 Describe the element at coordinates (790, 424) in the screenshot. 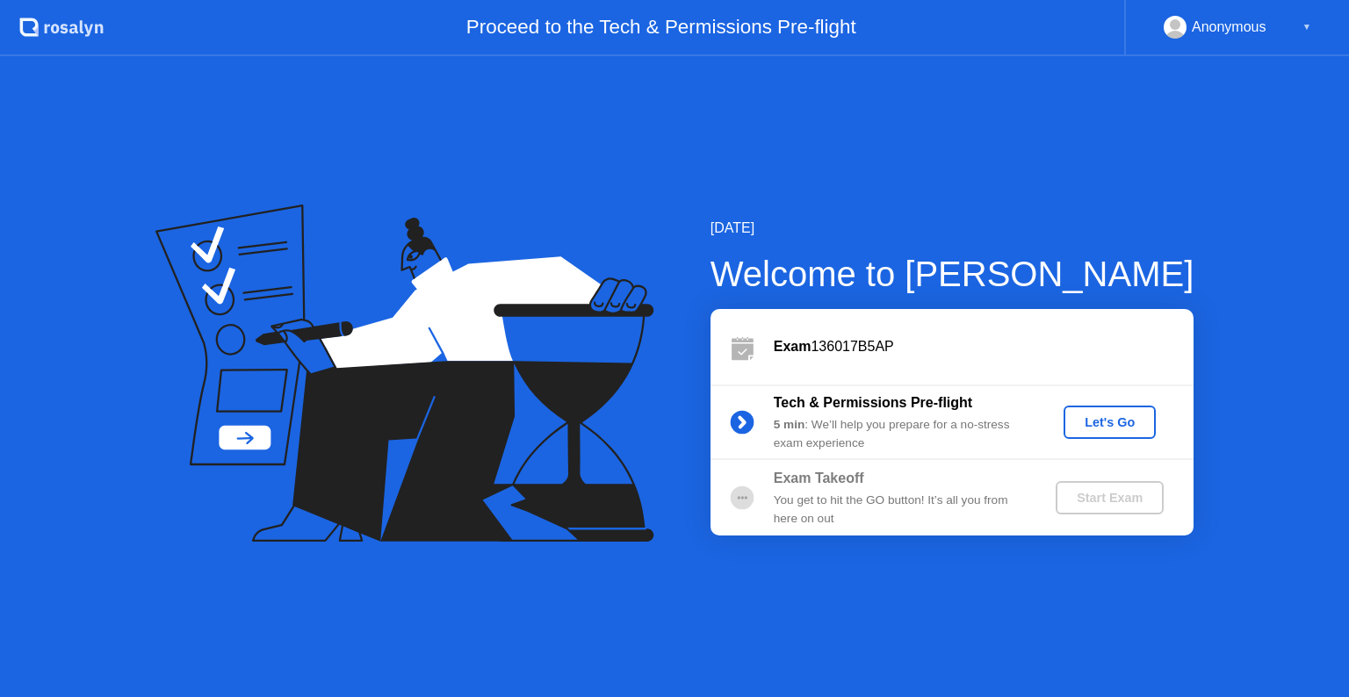

I see `b: 5 min` at that location.